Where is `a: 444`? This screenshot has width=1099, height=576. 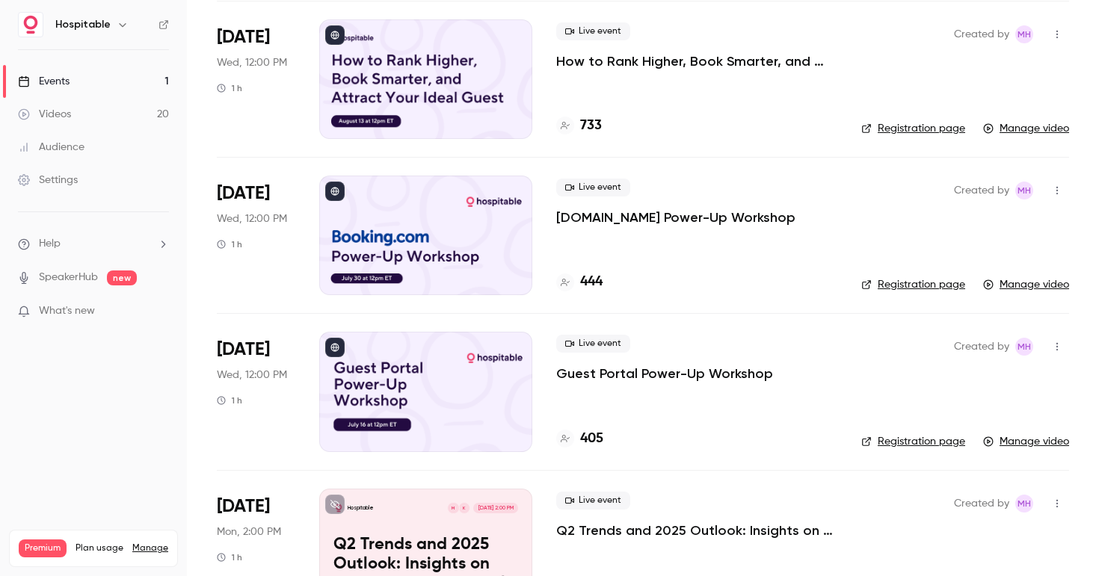
a: 444 is located at coordinates (579, 282).